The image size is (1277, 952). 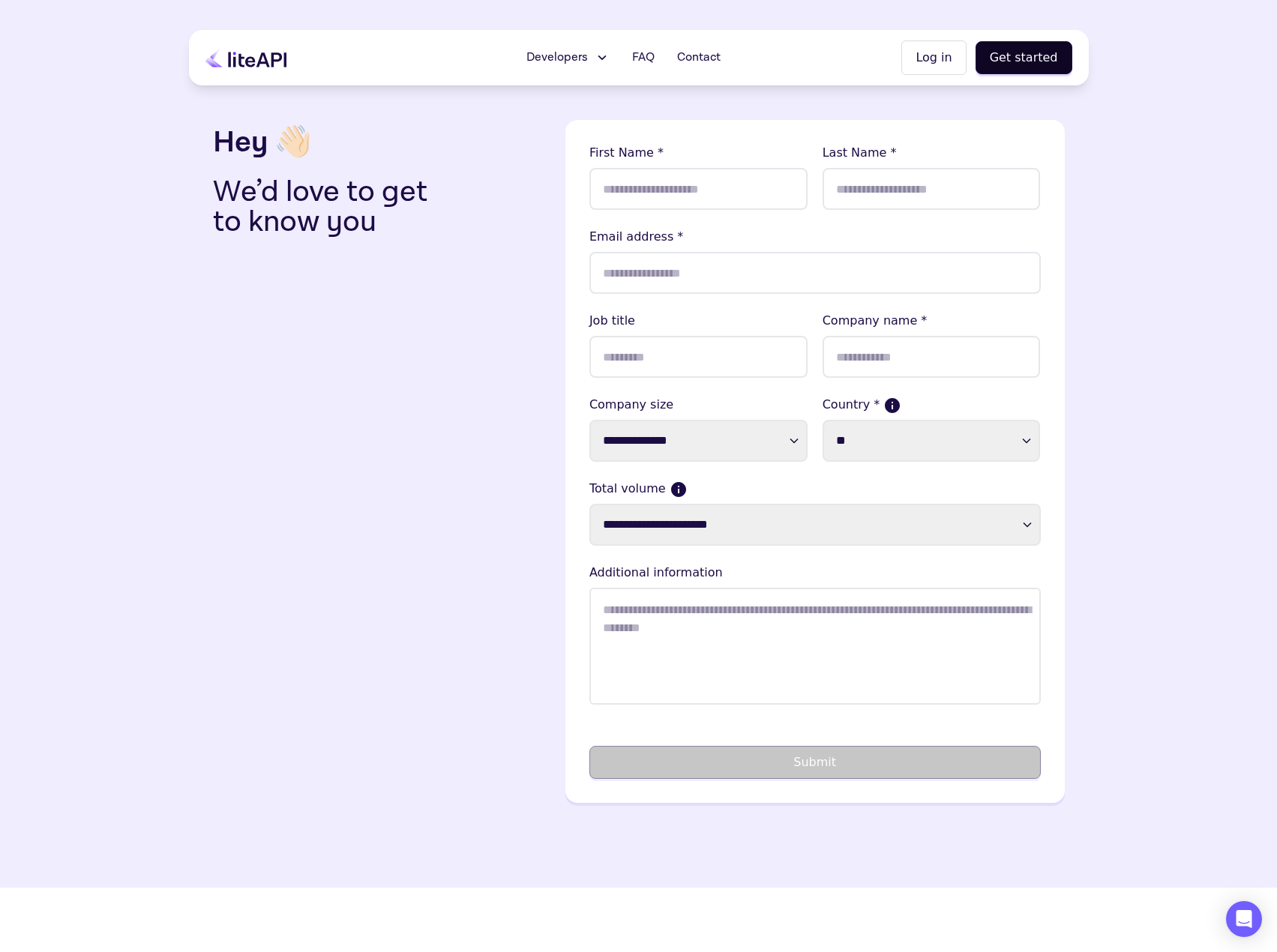 What do you see at coordinates (698, 153) in the screenshot?
I see `lable: First Name *` at bounding box center [698, 153].